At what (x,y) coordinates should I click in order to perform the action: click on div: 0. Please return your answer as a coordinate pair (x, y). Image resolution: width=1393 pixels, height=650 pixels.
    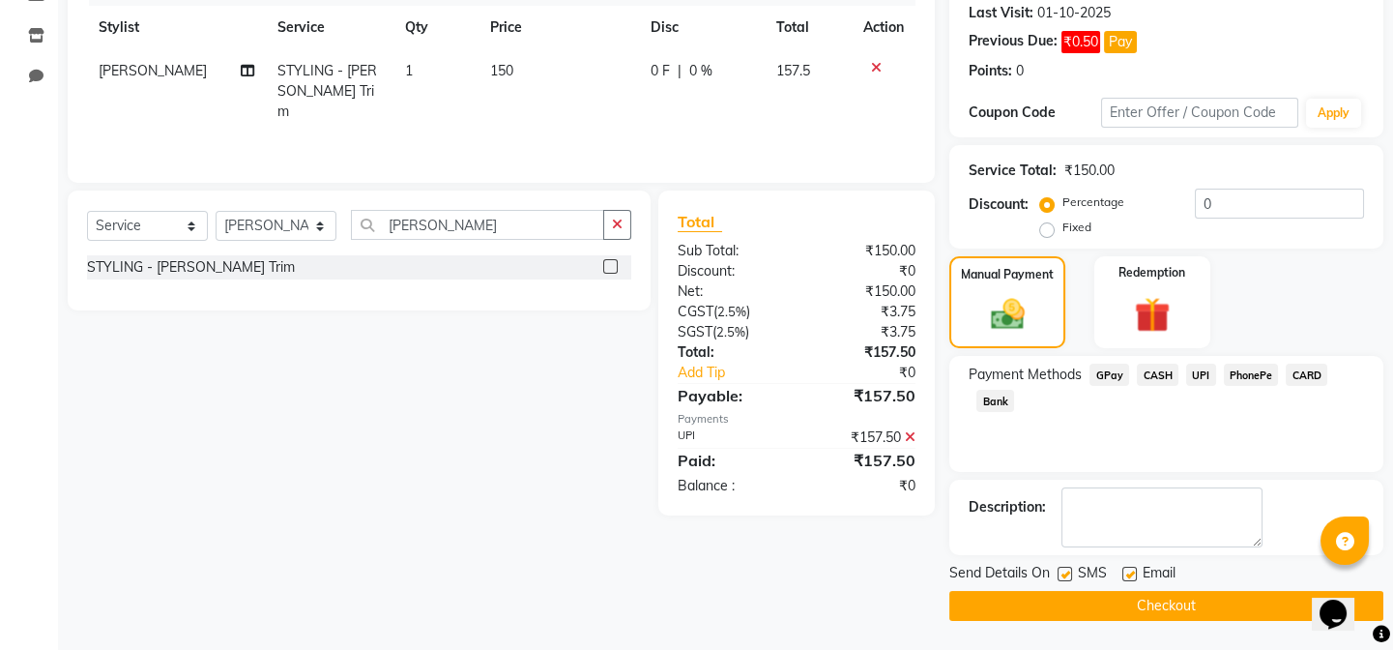
    Looking at the image, I should click on (1020, 71).